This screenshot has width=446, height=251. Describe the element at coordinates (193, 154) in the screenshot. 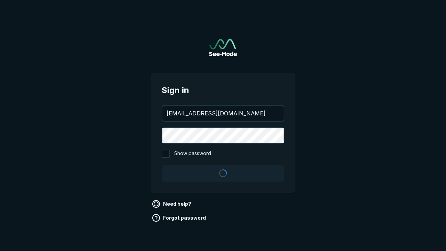

I see `span: Show password` at that location.